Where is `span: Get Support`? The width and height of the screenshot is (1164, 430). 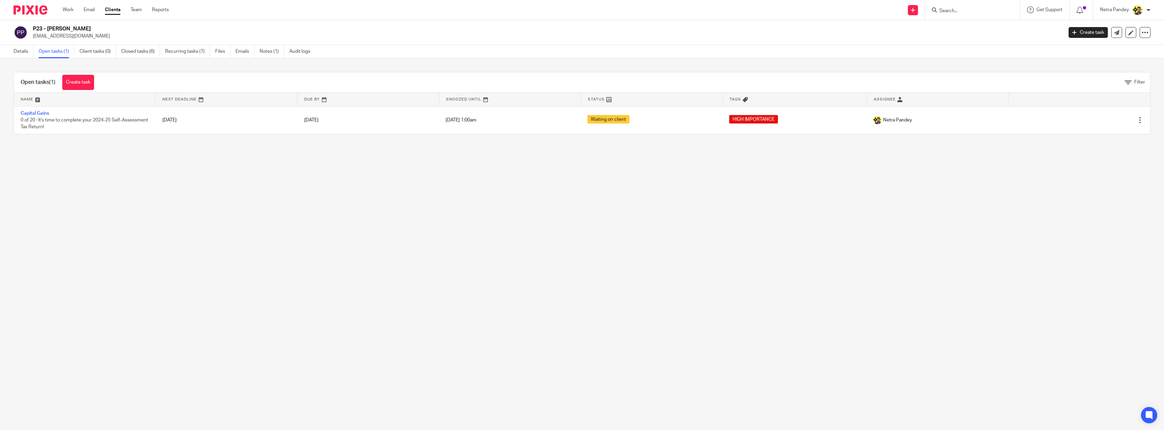 span: Get Support is located at coordinates (1050, 10).